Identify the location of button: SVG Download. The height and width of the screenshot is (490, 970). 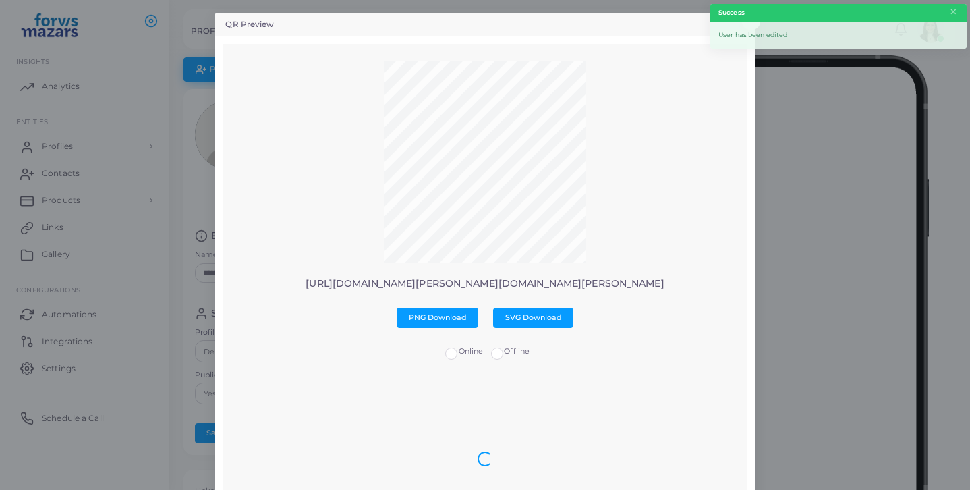
(533, 318).